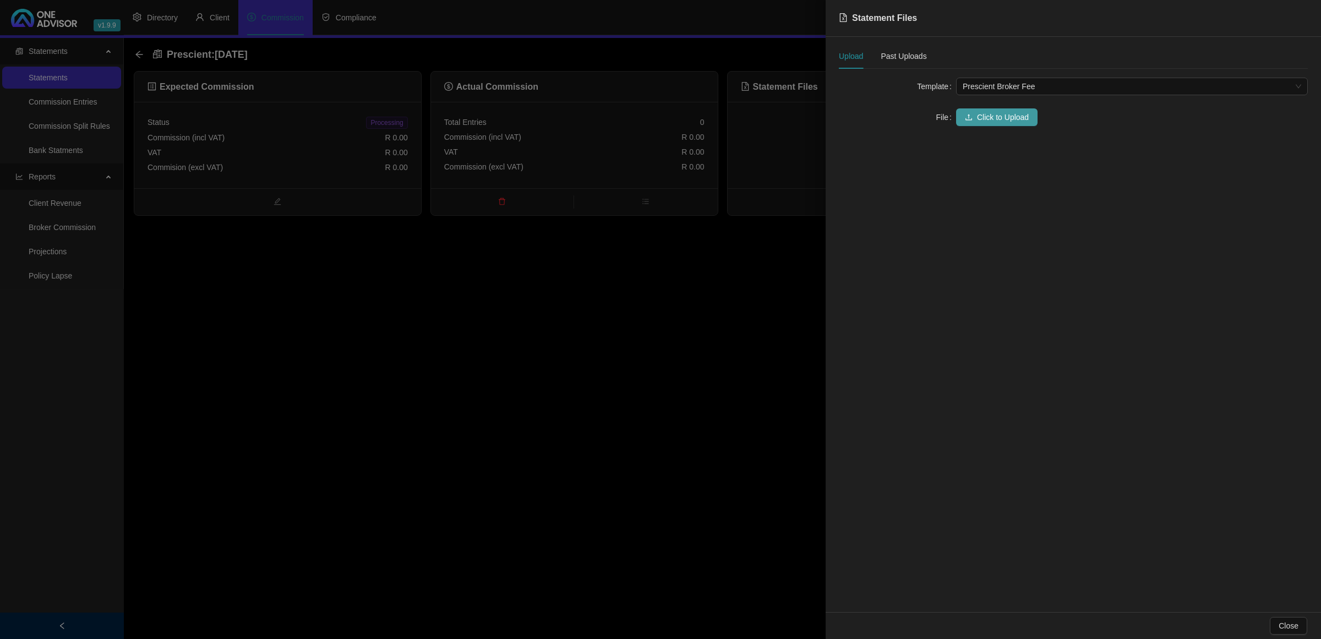 This screenshot has height=639, width=1321. I want to click on div: Upload, so click(851, 56).